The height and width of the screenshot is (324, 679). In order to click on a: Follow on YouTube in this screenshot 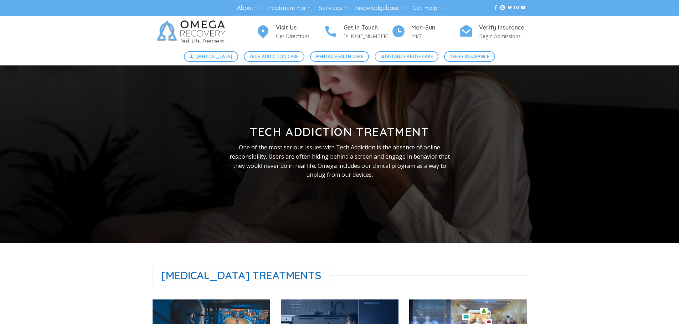, I will do `click(523, 8)`.